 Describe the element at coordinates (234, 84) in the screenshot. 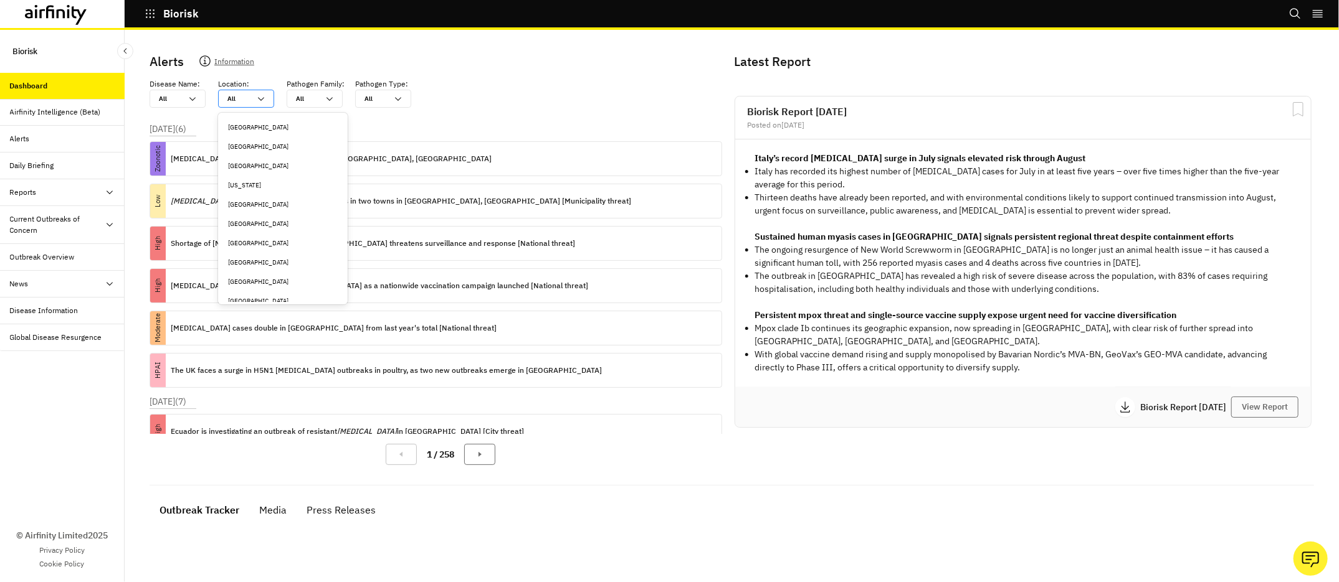

I see `p: Location :` at that location.